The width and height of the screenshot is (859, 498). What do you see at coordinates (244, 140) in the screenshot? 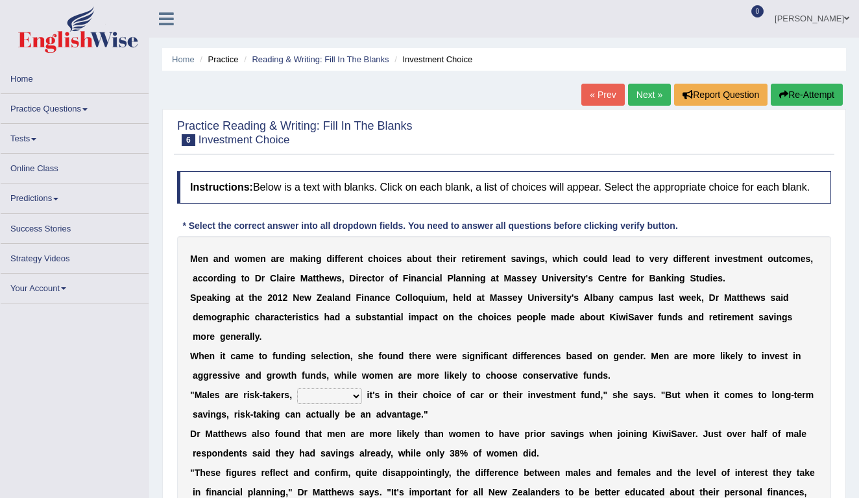
I see `small: Investment Choice` at bounding box center [244, 140].